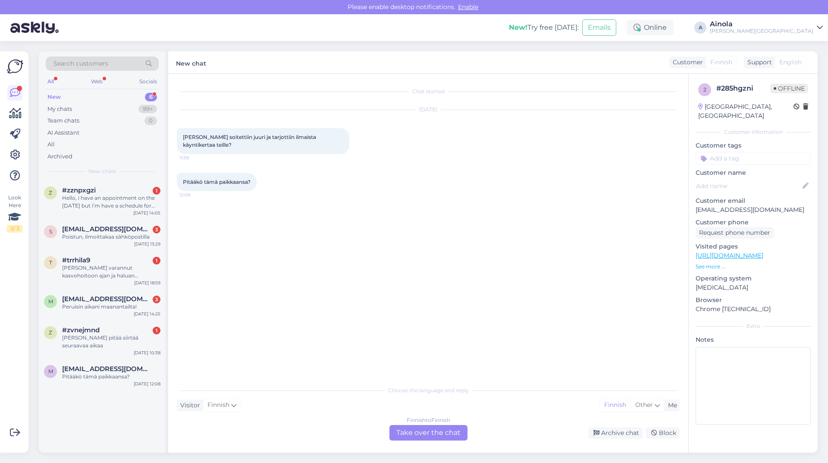  Describe the element at coordinates (189, 405) in the screenshot. I see `div: Visitor` at that location.